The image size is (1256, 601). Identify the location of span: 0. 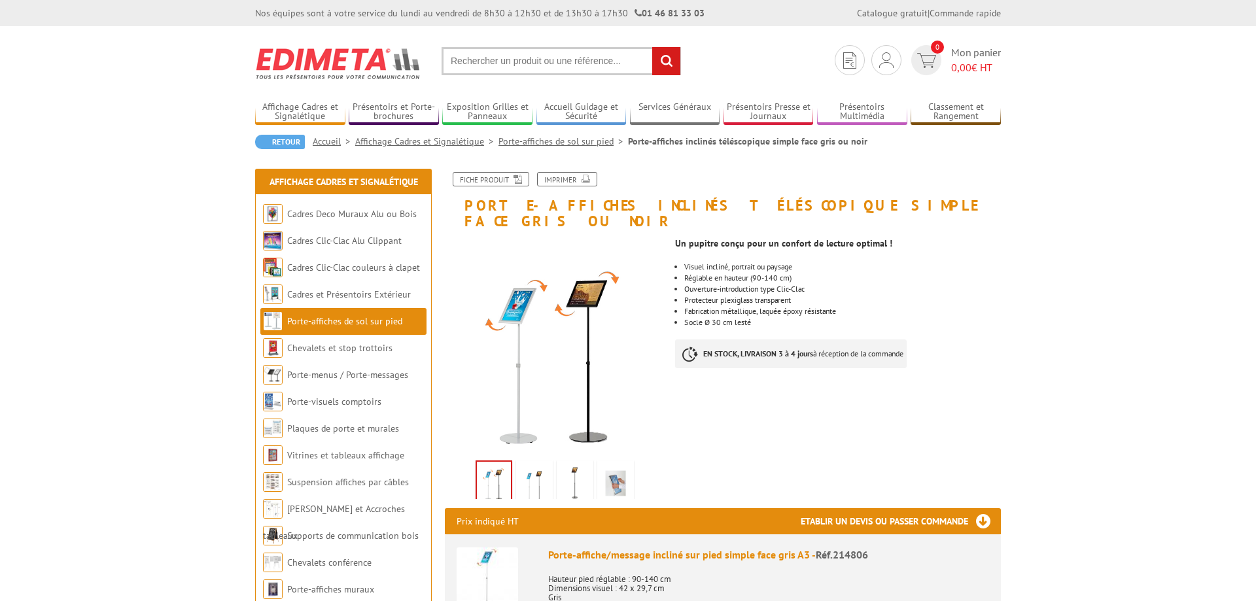
(937, 47).